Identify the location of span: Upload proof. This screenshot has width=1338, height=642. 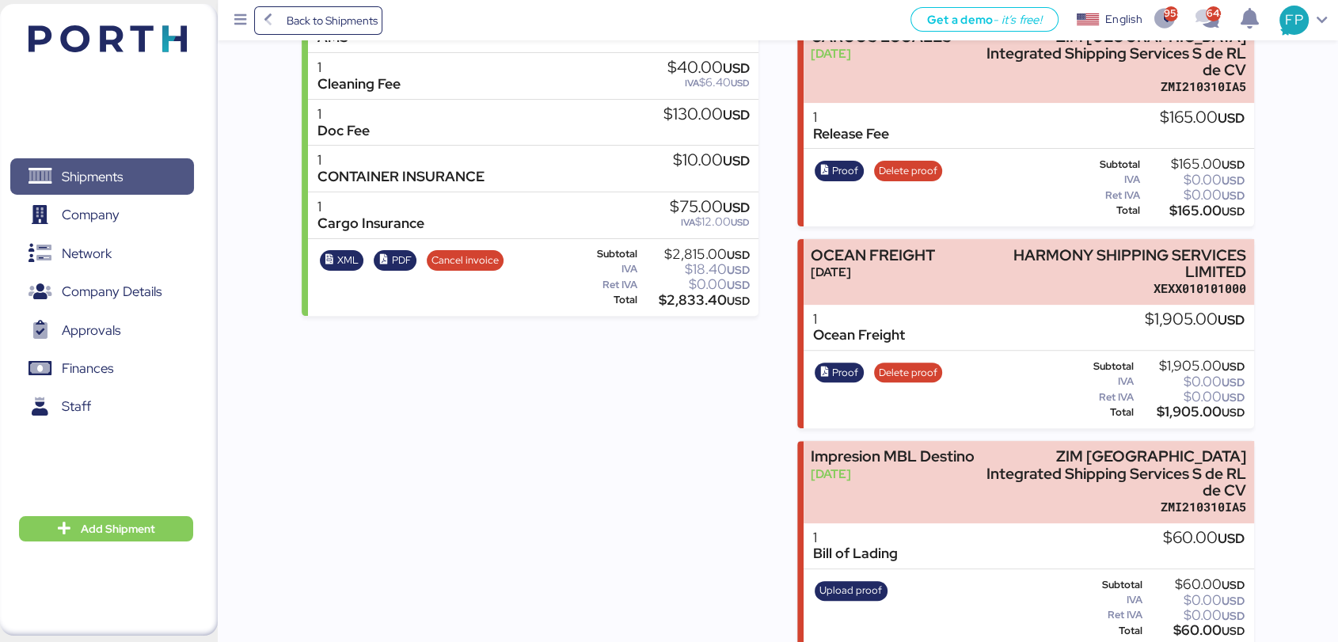
(850, 591).